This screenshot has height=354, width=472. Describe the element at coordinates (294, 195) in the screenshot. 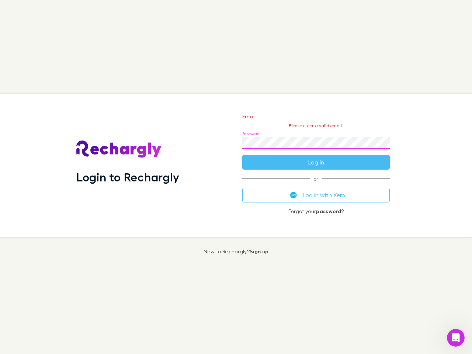

I see `img: Xero's logo` at that location.